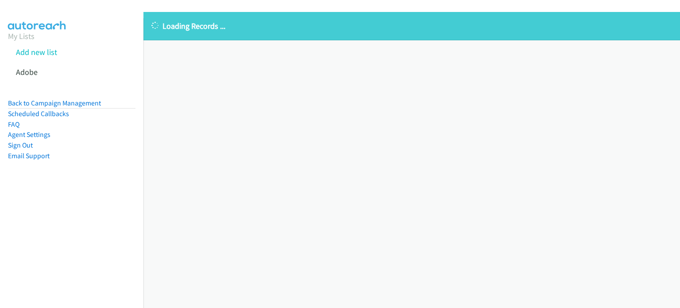  Describe the element at coordinates (29, 155) in the screenshot. I see `a: Email Support` at that location.